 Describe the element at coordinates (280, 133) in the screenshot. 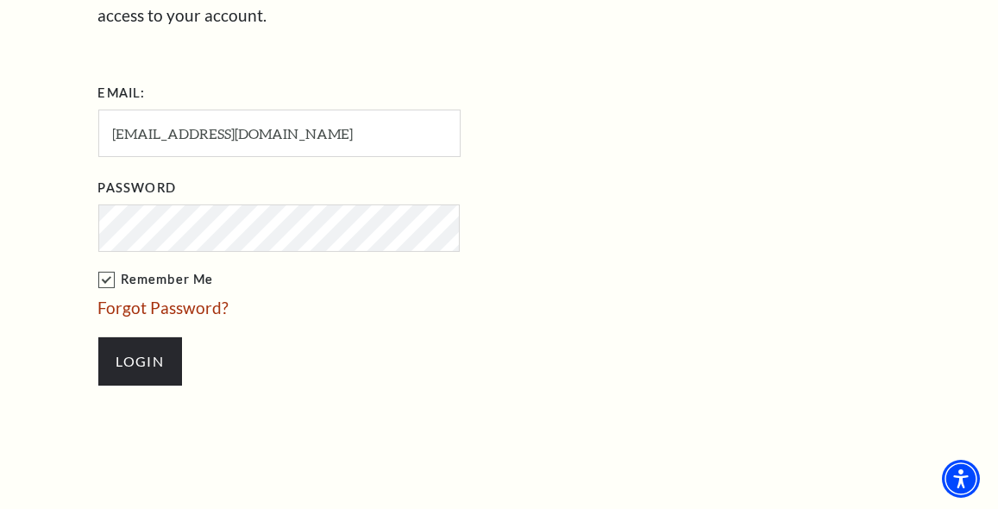

I see `input: Required` at that location.